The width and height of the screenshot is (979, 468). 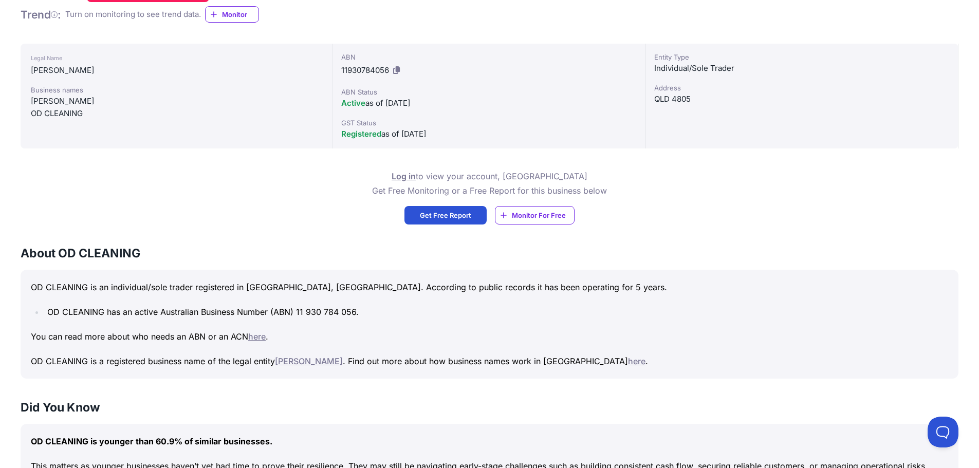 I want to click on div: OD CLEANING, so click(x=176, y=114).